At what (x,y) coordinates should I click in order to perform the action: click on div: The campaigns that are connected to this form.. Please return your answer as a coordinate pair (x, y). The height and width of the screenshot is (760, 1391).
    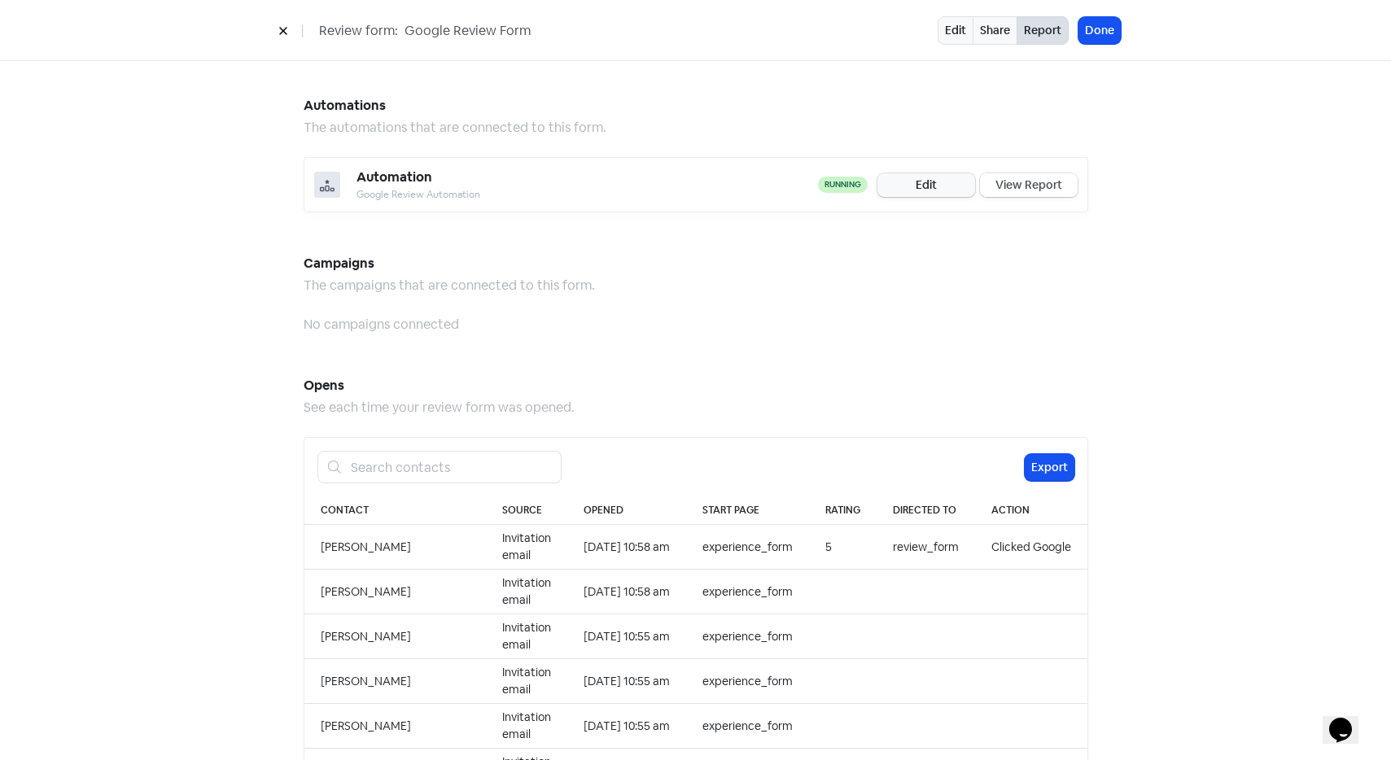
    Looking at the image, I should click on (696, 286).